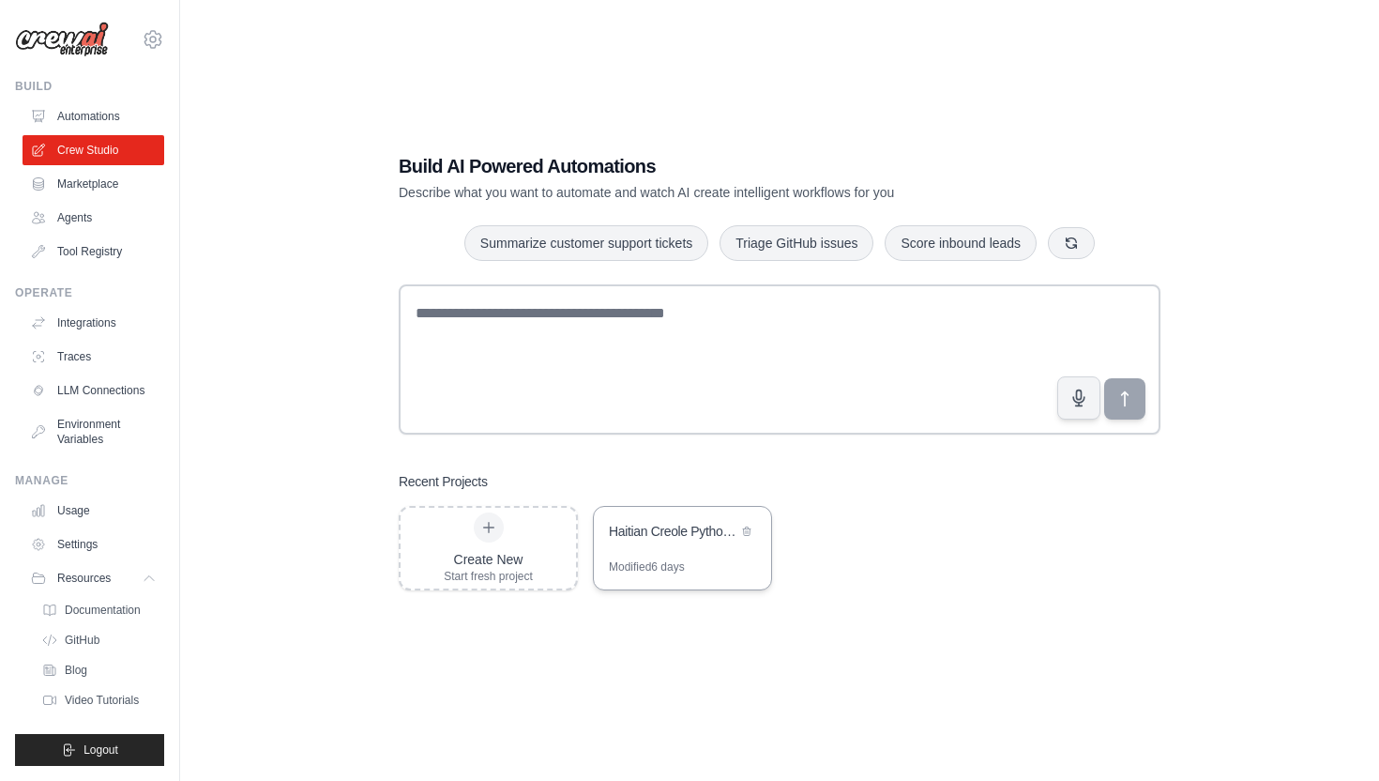 The width and height of the screenshot is (1379, 781). What do you see at coordinates (714, 192) in the screenshot?
I see `p: Describe what you want to automate and watch AI create intelligent workflows for you` at bounding box center [714, 192].